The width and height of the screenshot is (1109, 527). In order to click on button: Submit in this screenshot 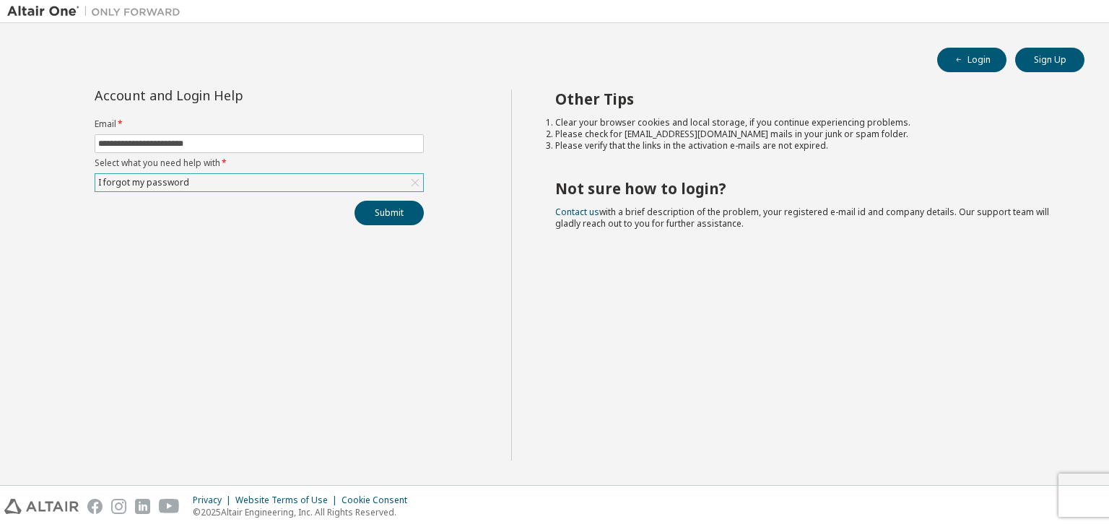, I will do `click(389, 213)`.